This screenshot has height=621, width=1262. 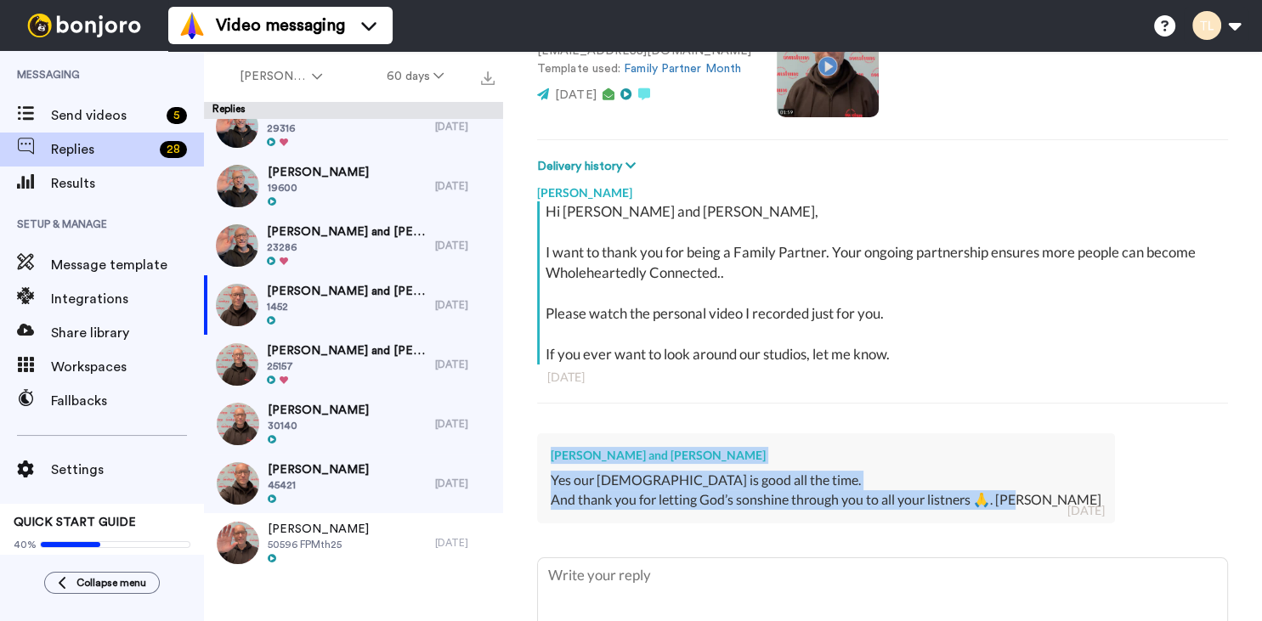 What do you see at coordinates (488, 78) in the screenshot?
I see `img: export.svg` at bounding box center [488, 78].